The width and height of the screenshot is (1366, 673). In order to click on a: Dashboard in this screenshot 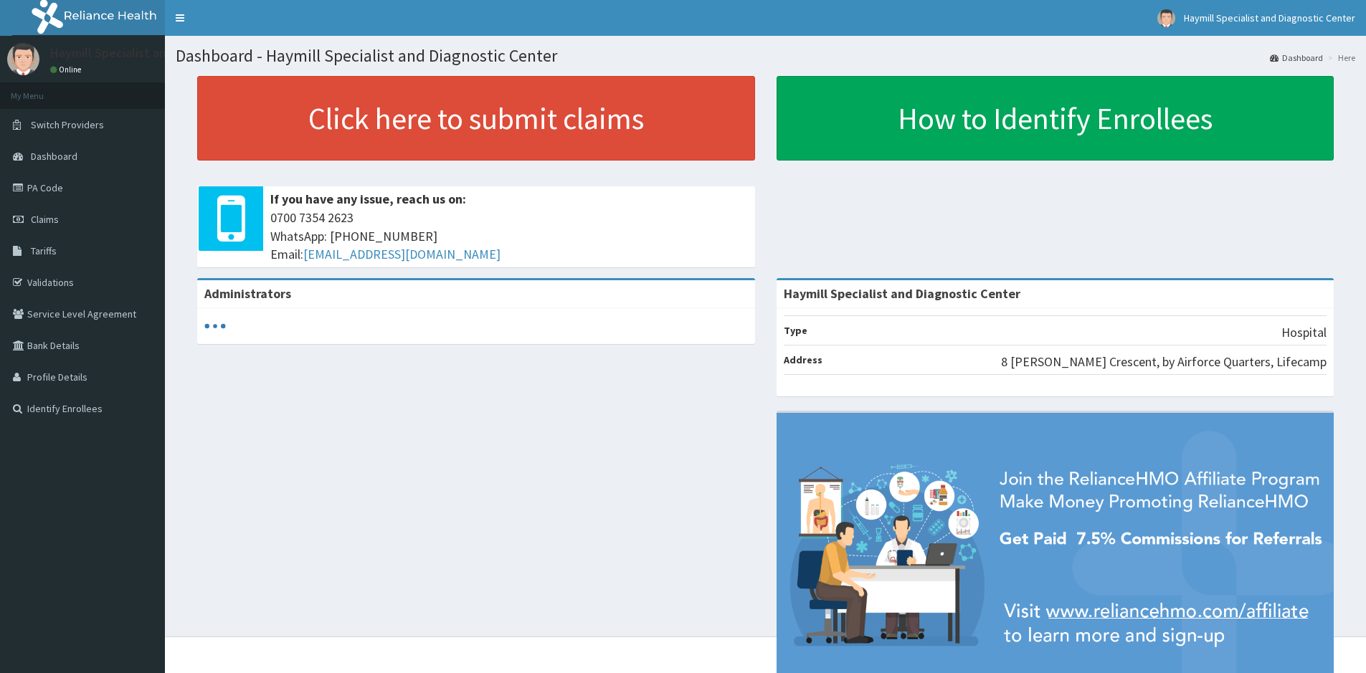, I will do `click(1296, 57)`.